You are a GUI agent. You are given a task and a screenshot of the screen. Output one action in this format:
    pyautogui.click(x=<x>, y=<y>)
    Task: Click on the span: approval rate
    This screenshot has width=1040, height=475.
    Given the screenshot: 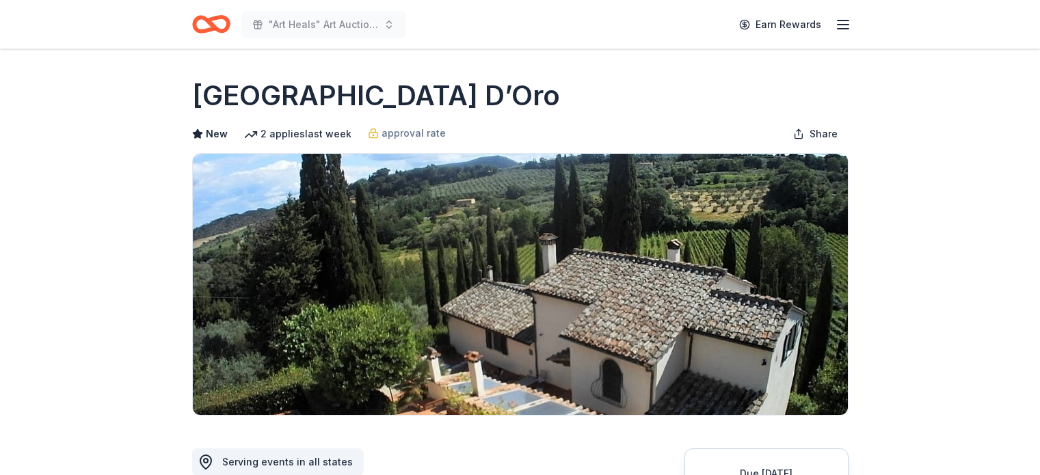 What is the action you would take?
    pyautogui.click(x=414, y=133)
    